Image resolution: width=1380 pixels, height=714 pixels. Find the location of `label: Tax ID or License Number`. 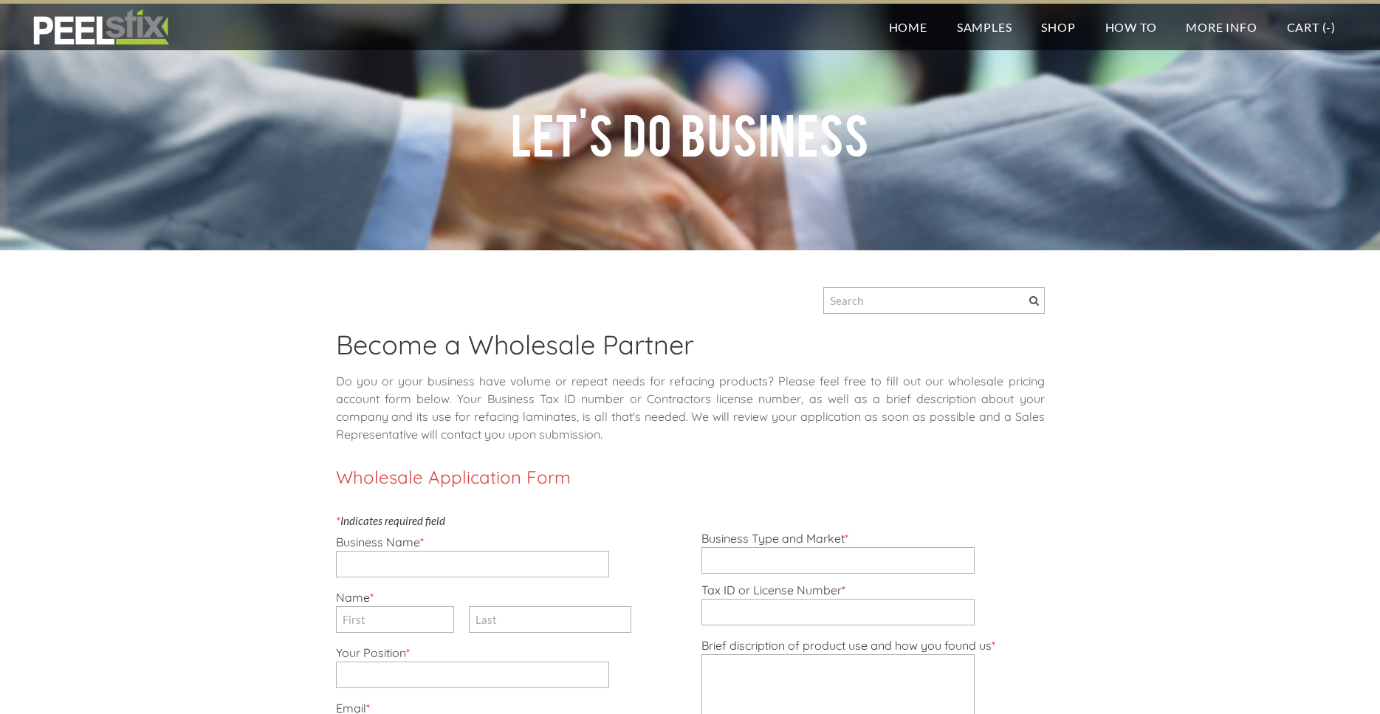

label: Tax ID or License Number is located at coordinates (773, 590).